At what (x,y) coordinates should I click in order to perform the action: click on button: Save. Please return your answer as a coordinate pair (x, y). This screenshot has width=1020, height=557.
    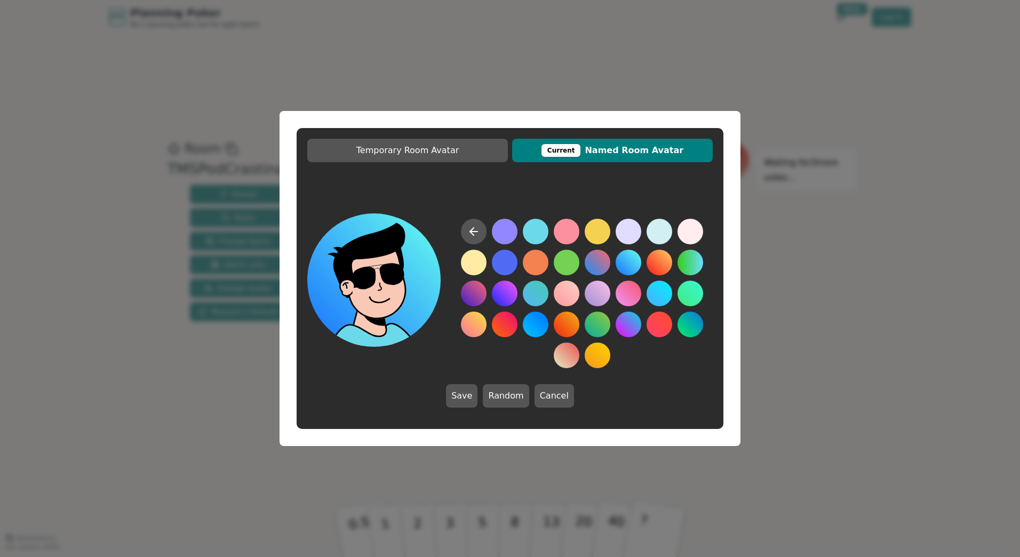
    Looking at the image, I should click on (462, 396).